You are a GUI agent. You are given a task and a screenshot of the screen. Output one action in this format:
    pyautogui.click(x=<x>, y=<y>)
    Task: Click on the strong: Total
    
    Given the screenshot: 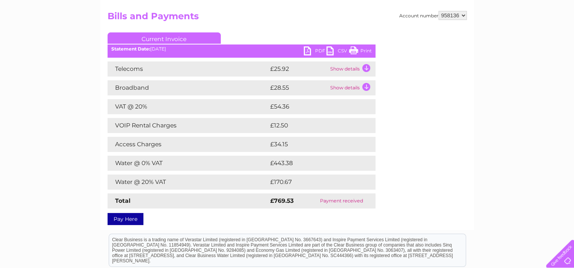 What is the action you would take?
    pyautogui.click(x=123, y=201)
    